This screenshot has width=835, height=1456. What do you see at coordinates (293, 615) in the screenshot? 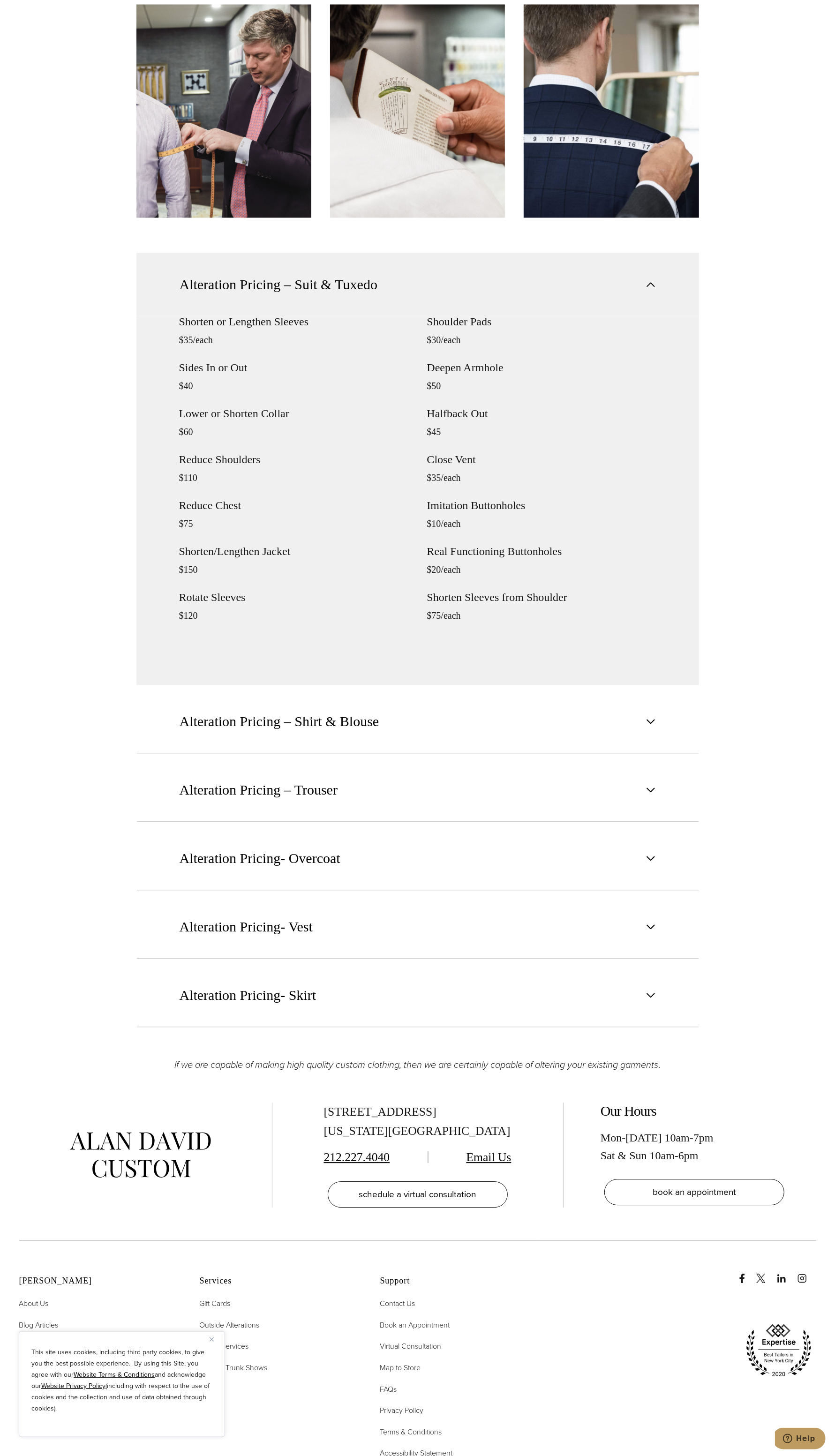
I see `p: $120` at bounding box center [293, 615].